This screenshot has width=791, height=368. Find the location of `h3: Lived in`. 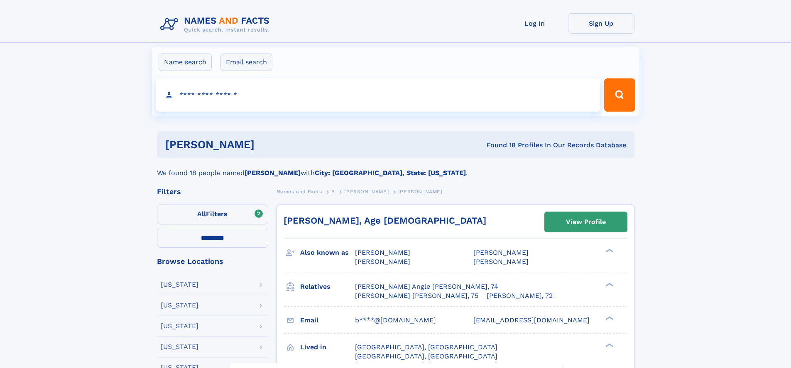

h3: Lived in is located at coordinates (327, 347).